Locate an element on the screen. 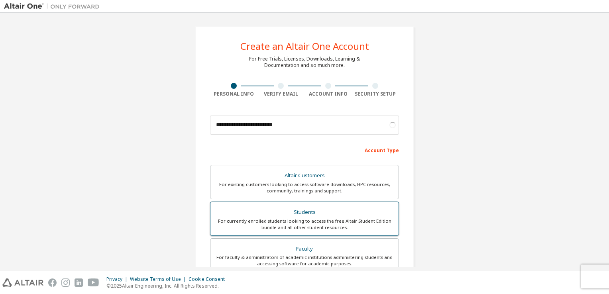 This screenshot has height=294, width=609. div: Create an Altair One Account is located at coordinates (305, 46).